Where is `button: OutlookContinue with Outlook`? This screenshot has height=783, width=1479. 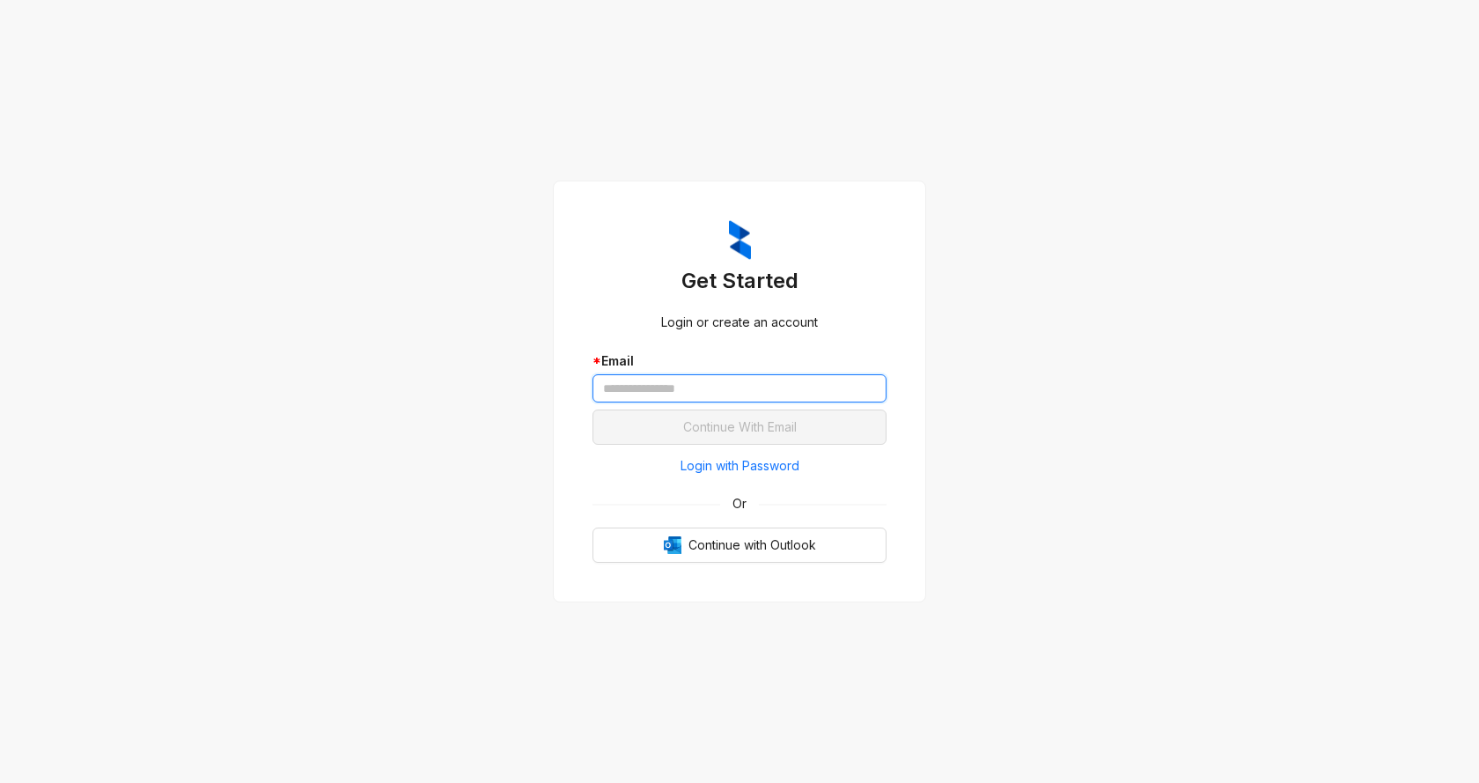 button: OutlookContinue with Outlook is located at coordinates (739, 545).